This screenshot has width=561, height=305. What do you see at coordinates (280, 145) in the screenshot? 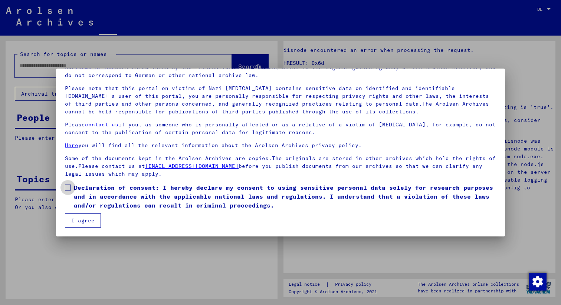
I see `p: you will find all the relevant information about the Arolsen Archives privacy policy.` at bounding box center [280, 145].